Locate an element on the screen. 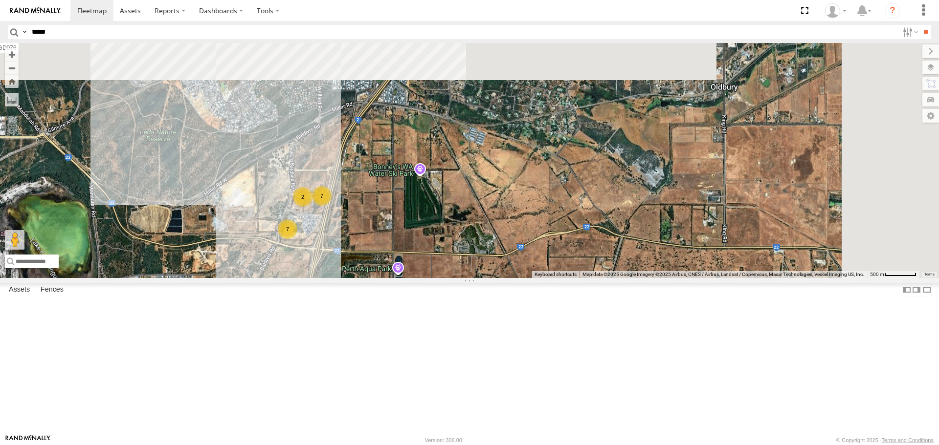 This screenshot has width=939, height=445. button: Zoom out is located at coordinates (12, 68).